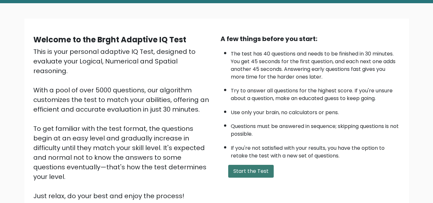  I want to click on li: Questions must be answered in sequence; skipping questions is not possible., so click(315, 128).